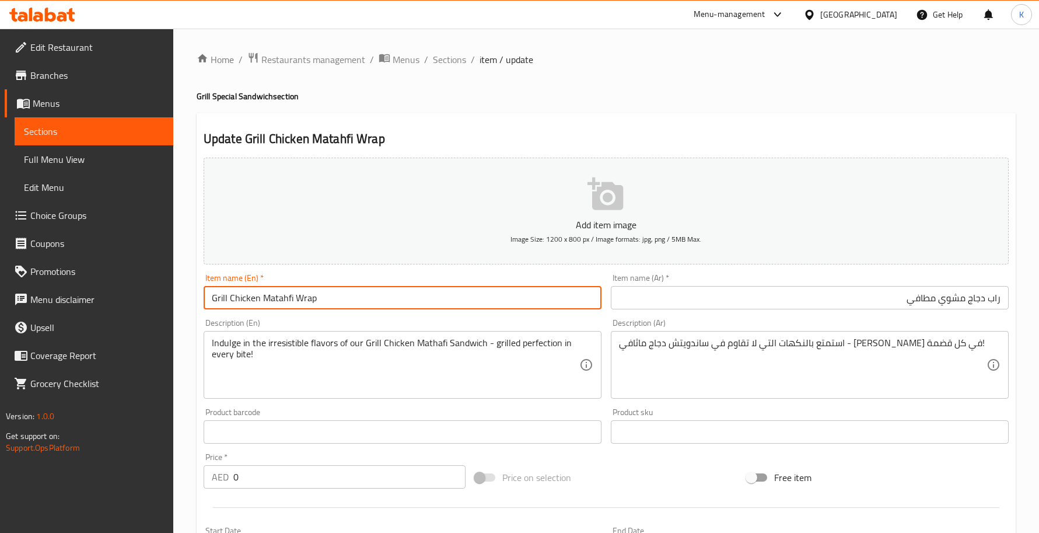  I want to click on a: Edit Restaurant, so click(89, 47).